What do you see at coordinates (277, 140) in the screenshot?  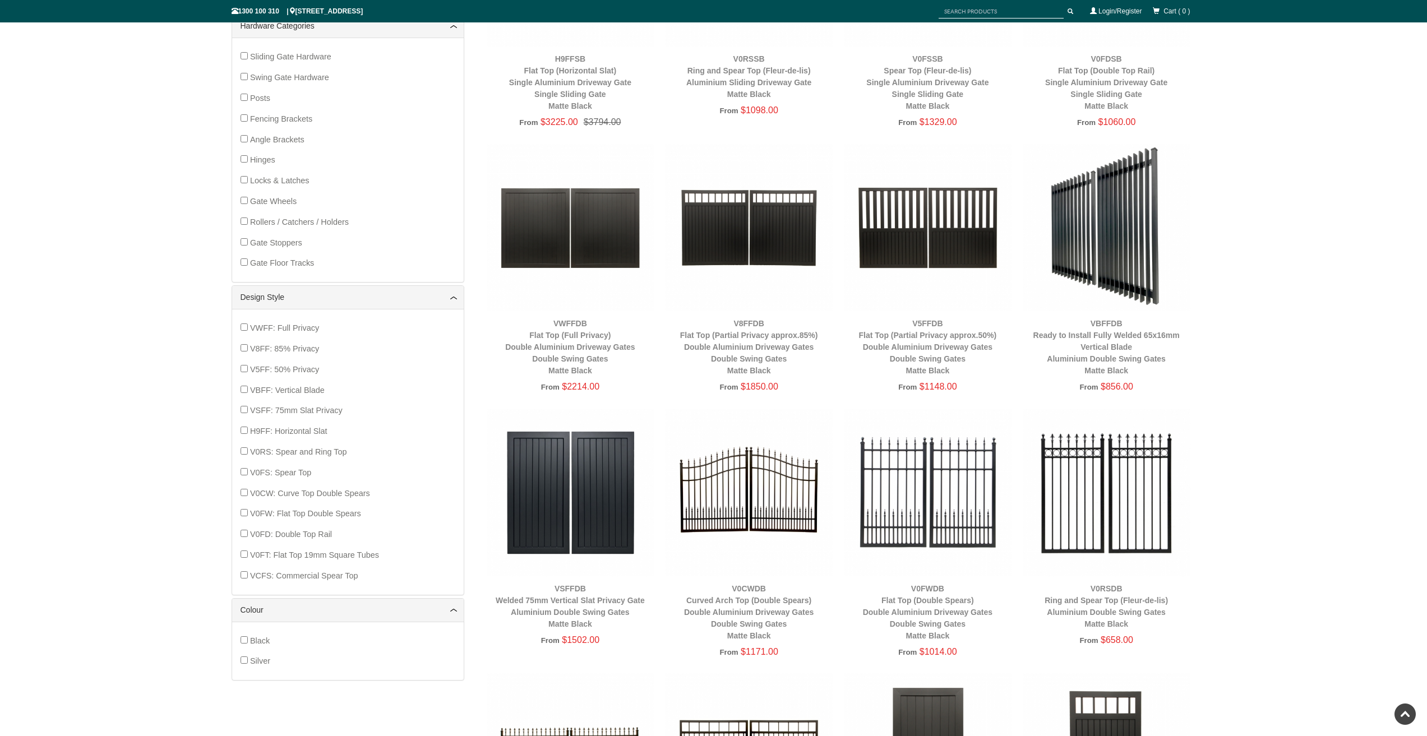 I see `span: Angle Brackets` at bounding box center [277, 140].